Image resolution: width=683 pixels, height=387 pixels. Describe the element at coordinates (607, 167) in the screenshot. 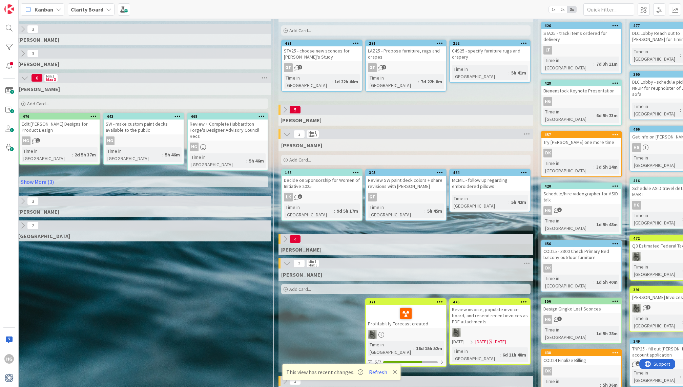

I see `div: 3d 5h 14m` at that location.